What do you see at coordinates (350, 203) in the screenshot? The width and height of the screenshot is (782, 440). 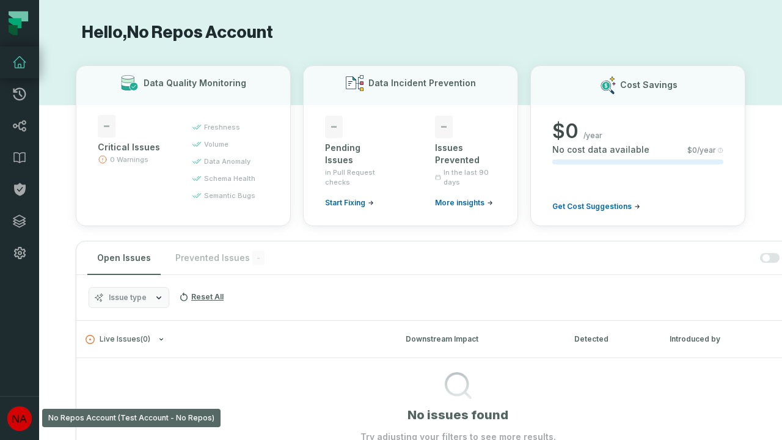 I see `a: Start Fixing` at bounding box center [350, 203].